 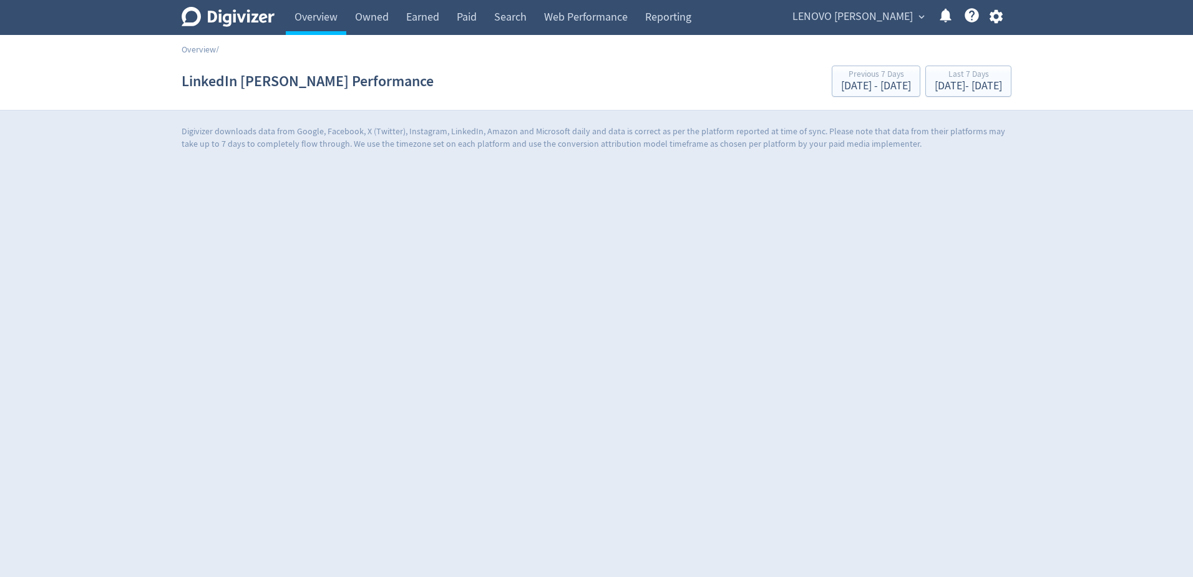 I want to click on span: expand_more, so click(x=922, y=17).